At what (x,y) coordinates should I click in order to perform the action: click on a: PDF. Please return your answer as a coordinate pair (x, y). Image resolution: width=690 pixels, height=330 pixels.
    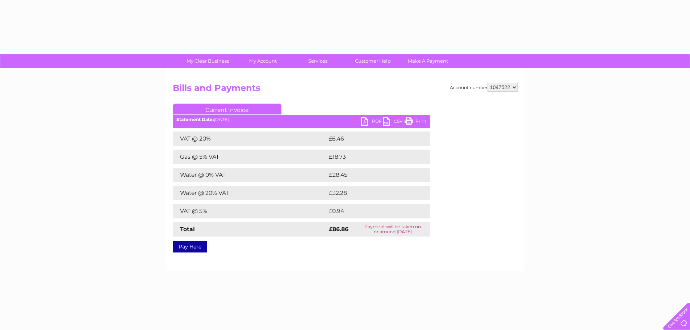
    Looking at the image, I should click on (372, 122).